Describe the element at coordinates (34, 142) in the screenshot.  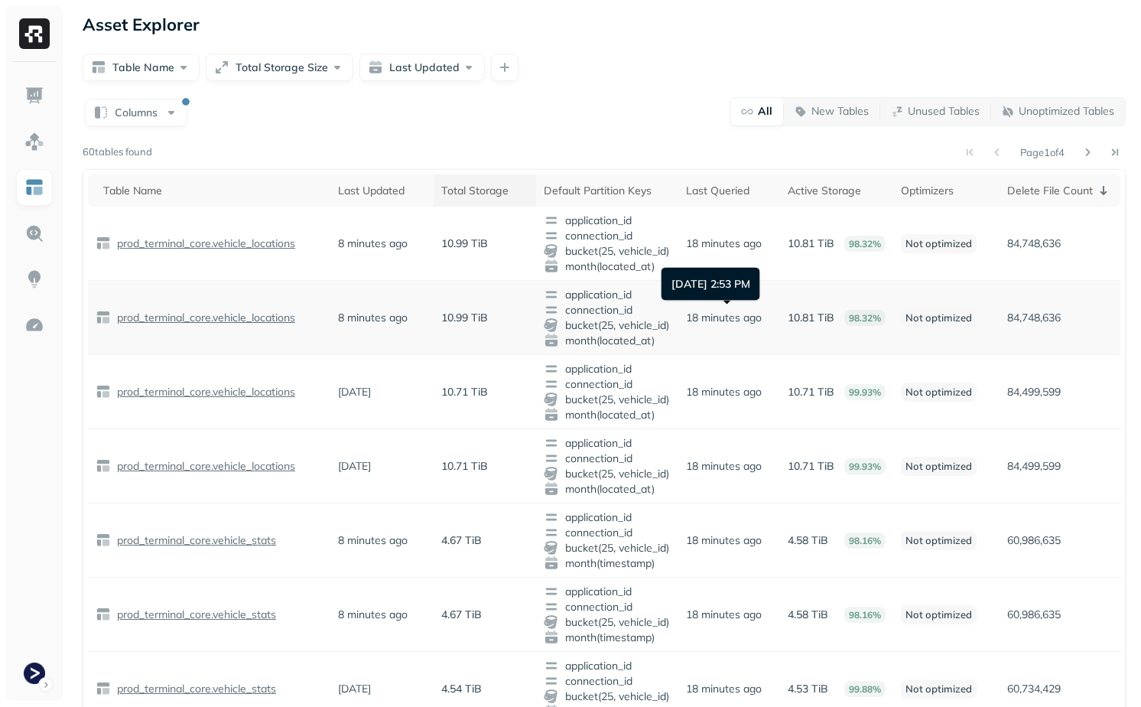
I see `img: Assets` at that location.